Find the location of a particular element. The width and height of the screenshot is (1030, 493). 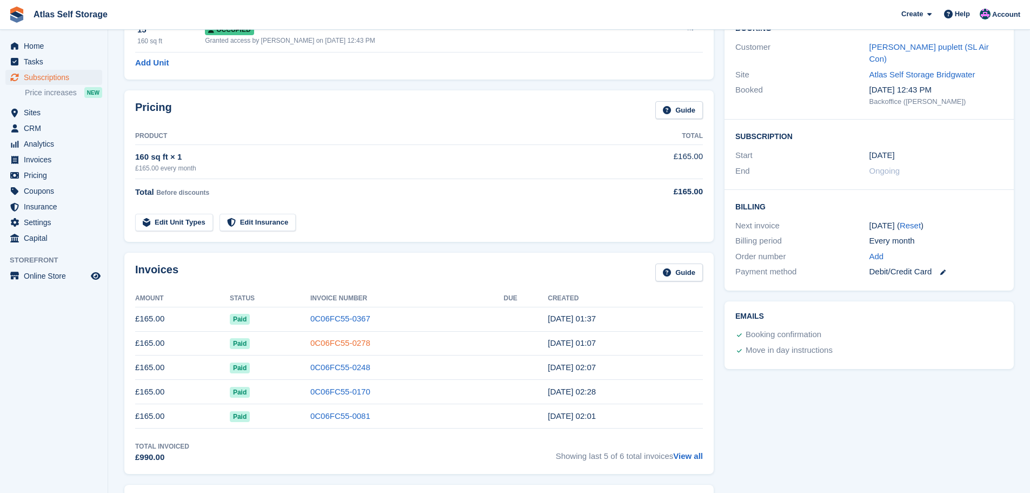

th: Product is located at coordinates (375, 136).